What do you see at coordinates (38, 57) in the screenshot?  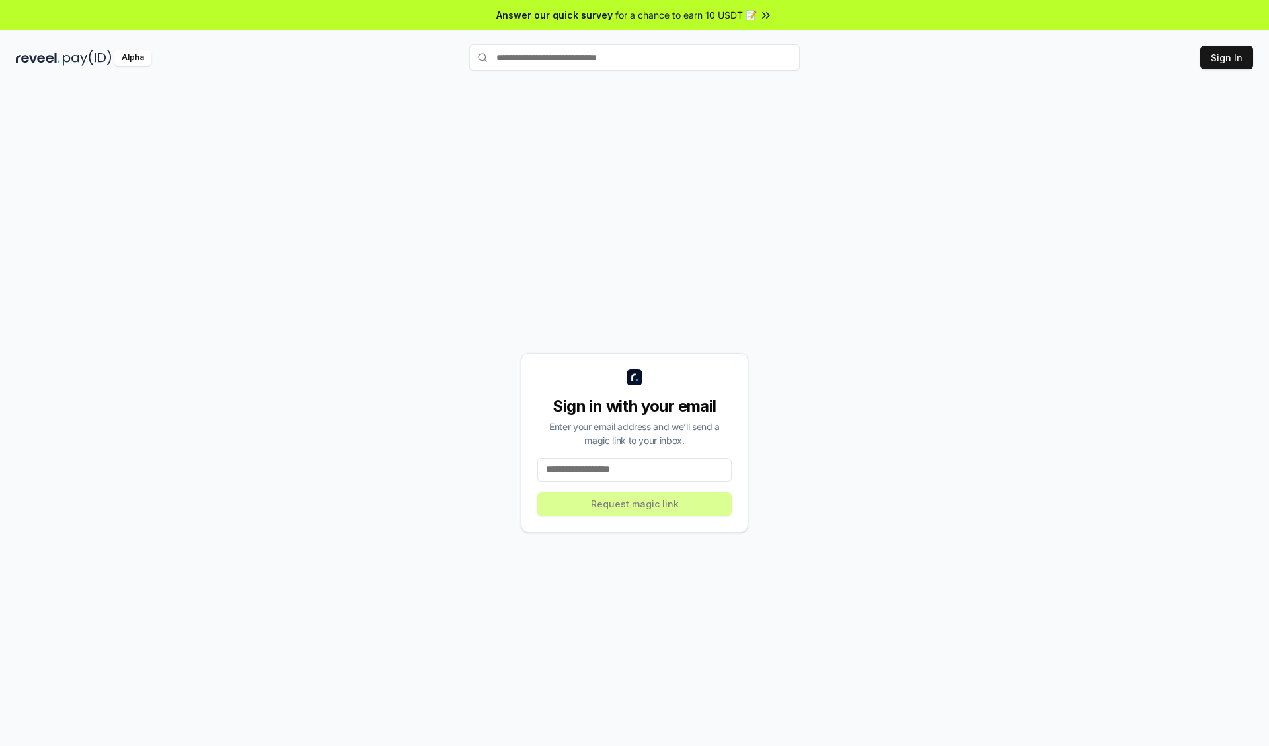 I see `img: reveel_dark` at bounding box center [38, 57].